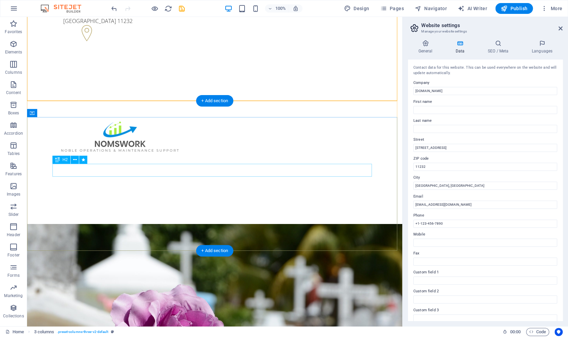 The image size is (568, 337). Describe the element at coordinates (427, 47) in the screenshot. I see `h4: General` at that location.